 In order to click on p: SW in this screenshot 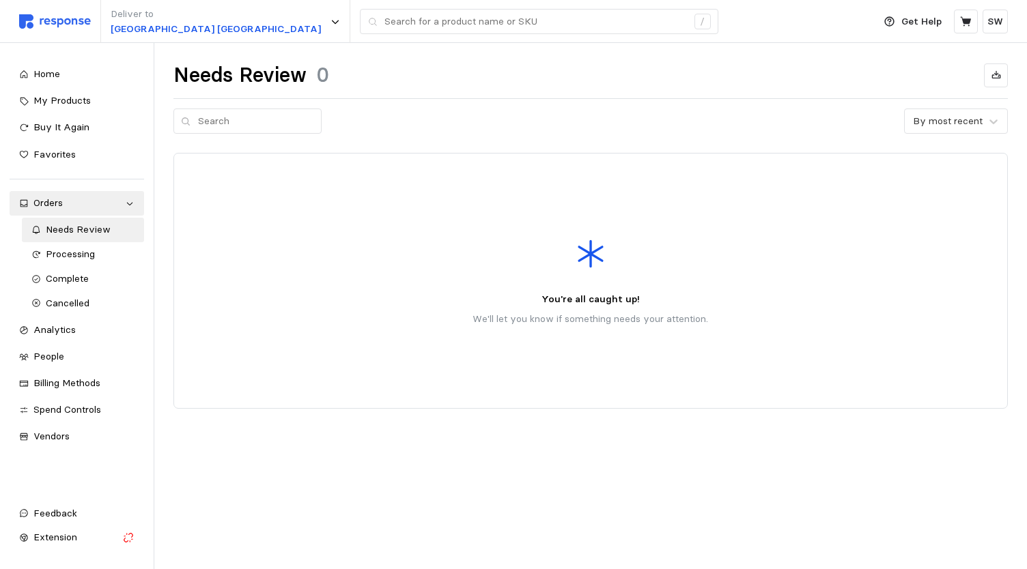, I will do `click(994, 22)`.